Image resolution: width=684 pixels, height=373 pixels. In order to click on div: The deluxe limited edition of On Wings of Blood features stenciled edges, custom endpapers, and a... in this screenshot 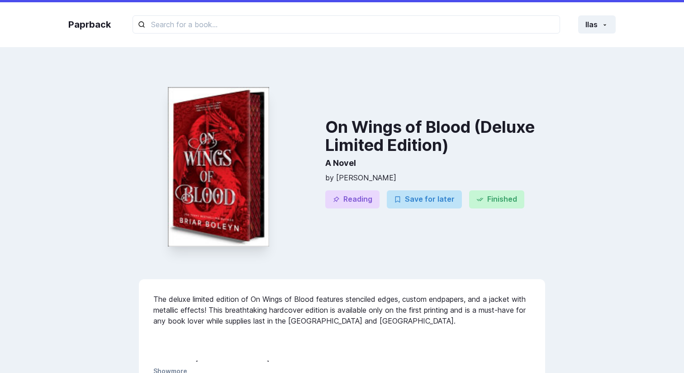, I will do `click(342, 327)`.